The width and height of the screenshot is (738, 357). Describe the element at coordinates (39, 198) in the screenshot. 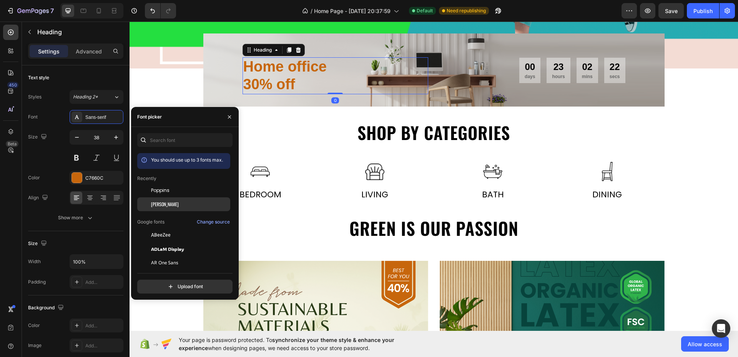

I see `div: Align` at that location.